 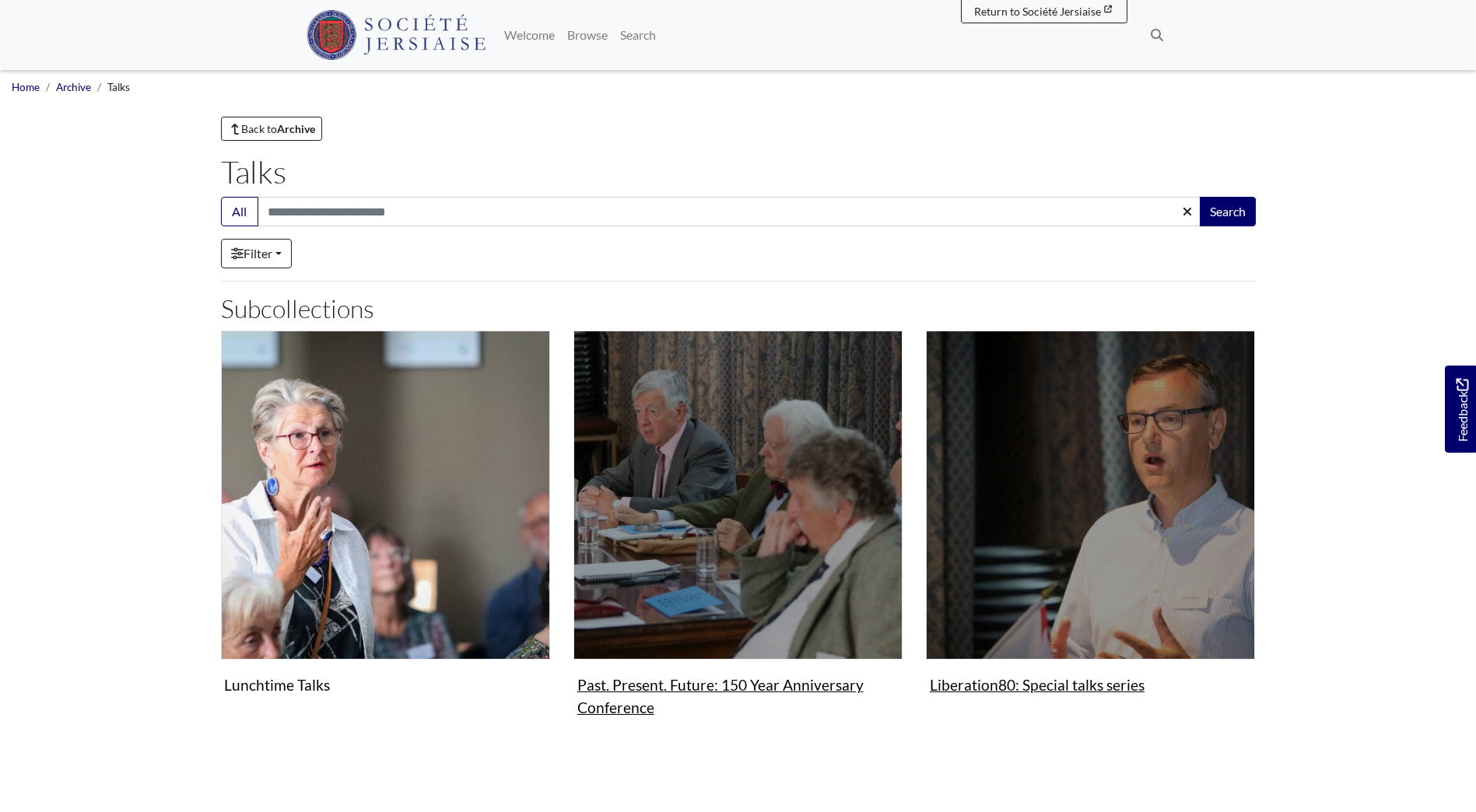 I want to click on a: Browse, so click(x=588, y=35).